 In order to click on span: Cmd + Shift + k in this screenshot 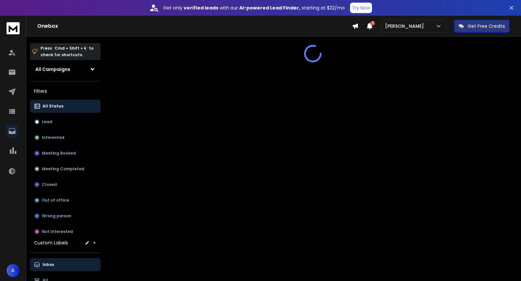, I will do `click(70, 48)`.